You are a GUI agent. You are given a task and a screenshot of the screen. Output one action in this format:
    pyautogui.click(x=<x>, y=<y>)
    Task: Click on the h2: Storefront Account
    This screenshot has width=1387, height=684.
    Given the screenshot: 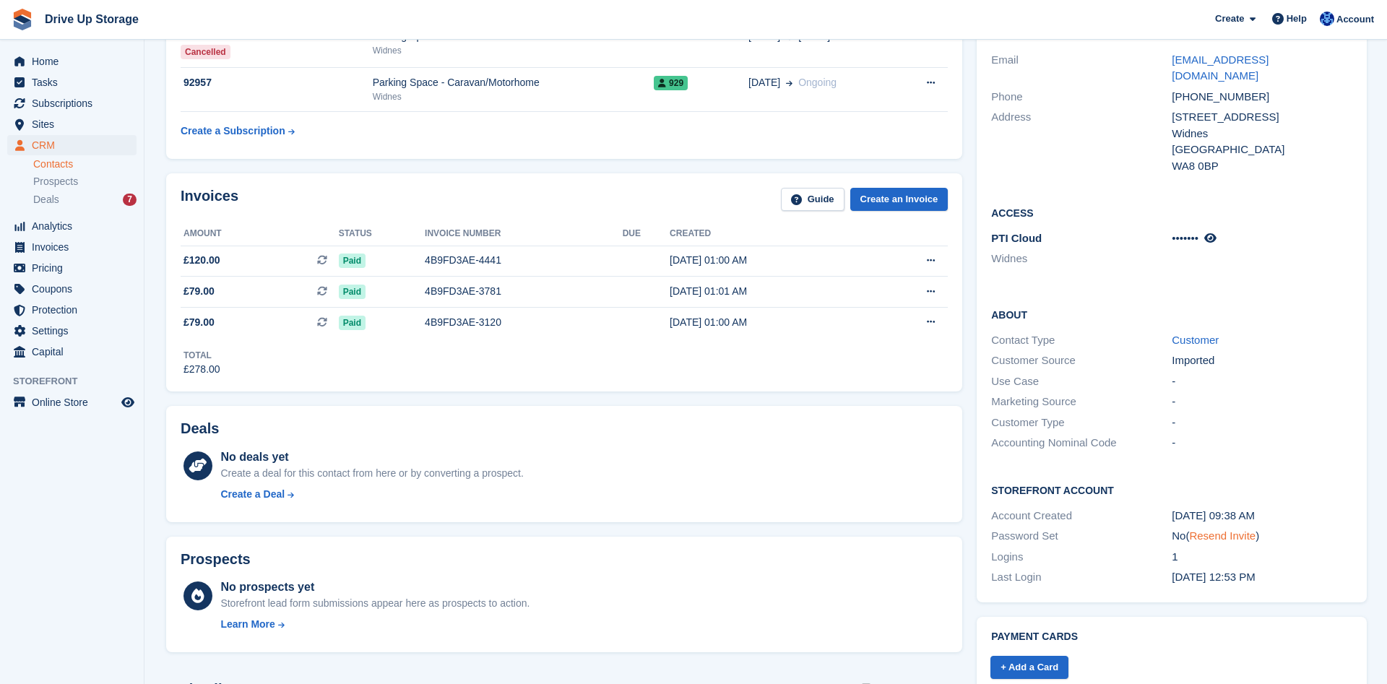 What is the action you would take?
    pyautogui.click(x=1172, y=490)
    